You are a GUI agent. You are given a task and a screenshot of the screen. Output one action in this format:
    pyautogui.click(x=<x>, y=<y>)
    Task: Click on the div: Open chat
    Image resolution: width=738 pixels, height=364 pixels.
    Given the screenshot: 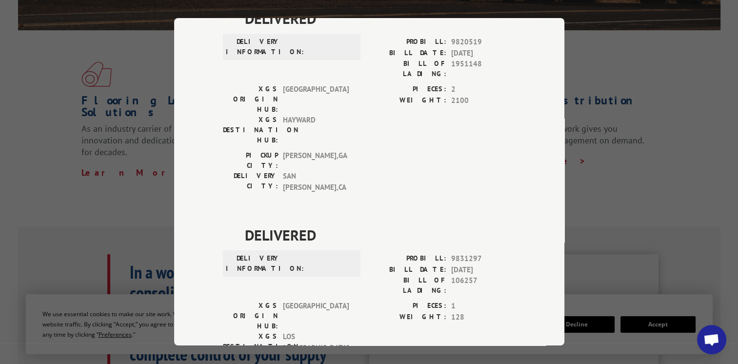 What is the action you would take?
    pyautogui.click(x=711, y=339)
    